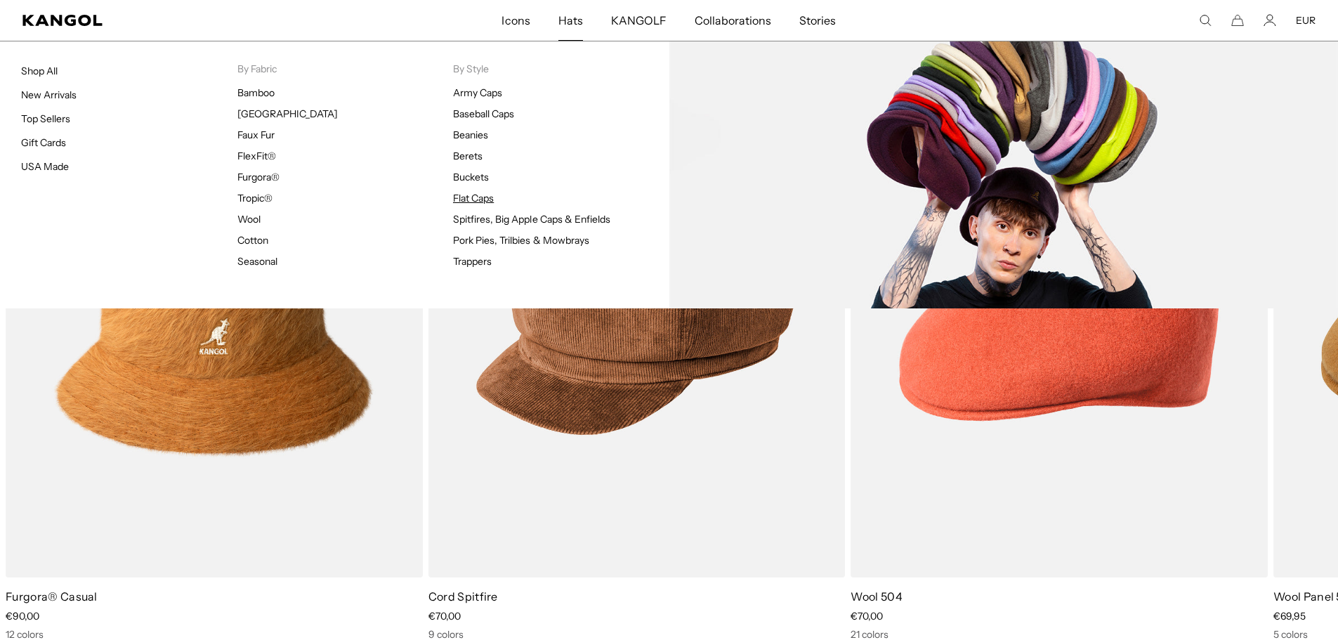 This screenshot has height=640, width=1338. I want to click on a: Wool, so click(249, 219).